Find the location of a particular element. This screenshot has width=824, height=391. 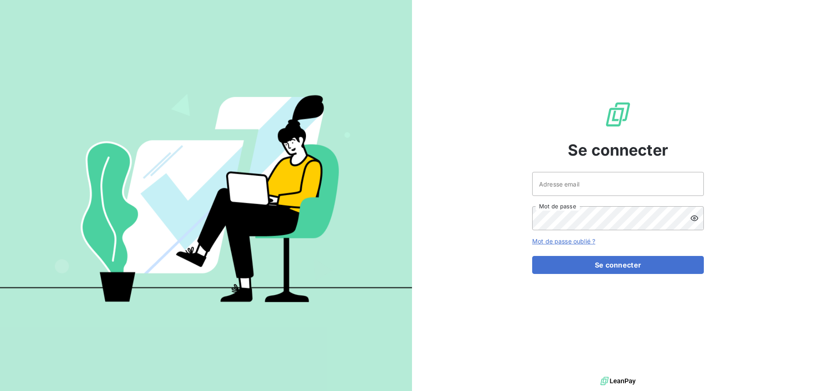

a: Mot de passe oublié ? is located at coordinates (564, 241).